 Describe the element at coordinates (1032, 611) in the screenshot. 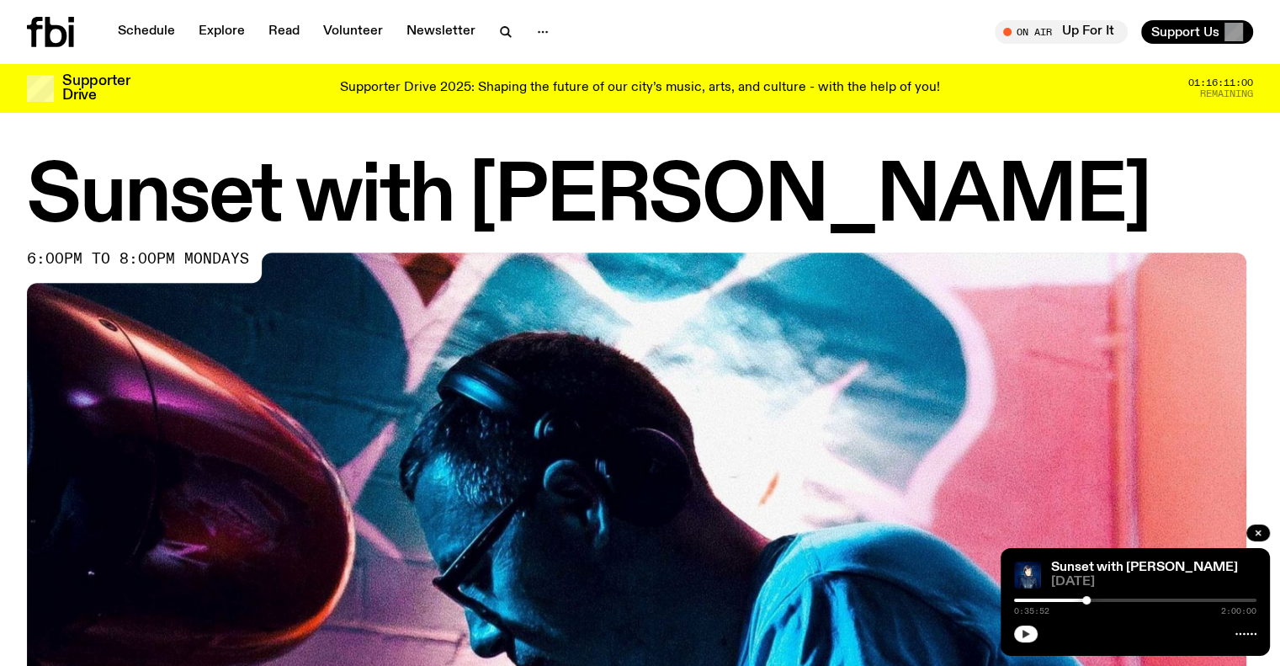

I see `span: 0:35:52` at that location.